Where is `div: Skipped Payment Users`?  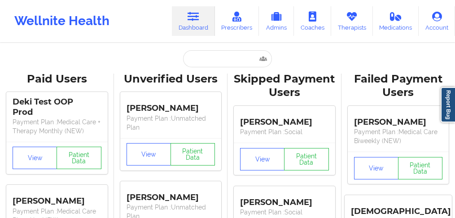 div: Skipped Payment Users is located at coordinates (284, 86).